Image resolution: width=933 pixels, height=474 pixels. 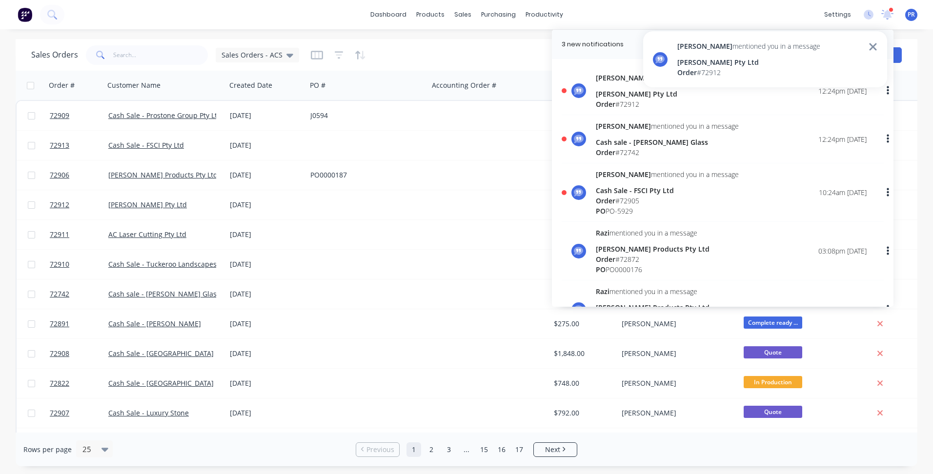 I want to click on span: Rows per page, so click(x=47, y=450).